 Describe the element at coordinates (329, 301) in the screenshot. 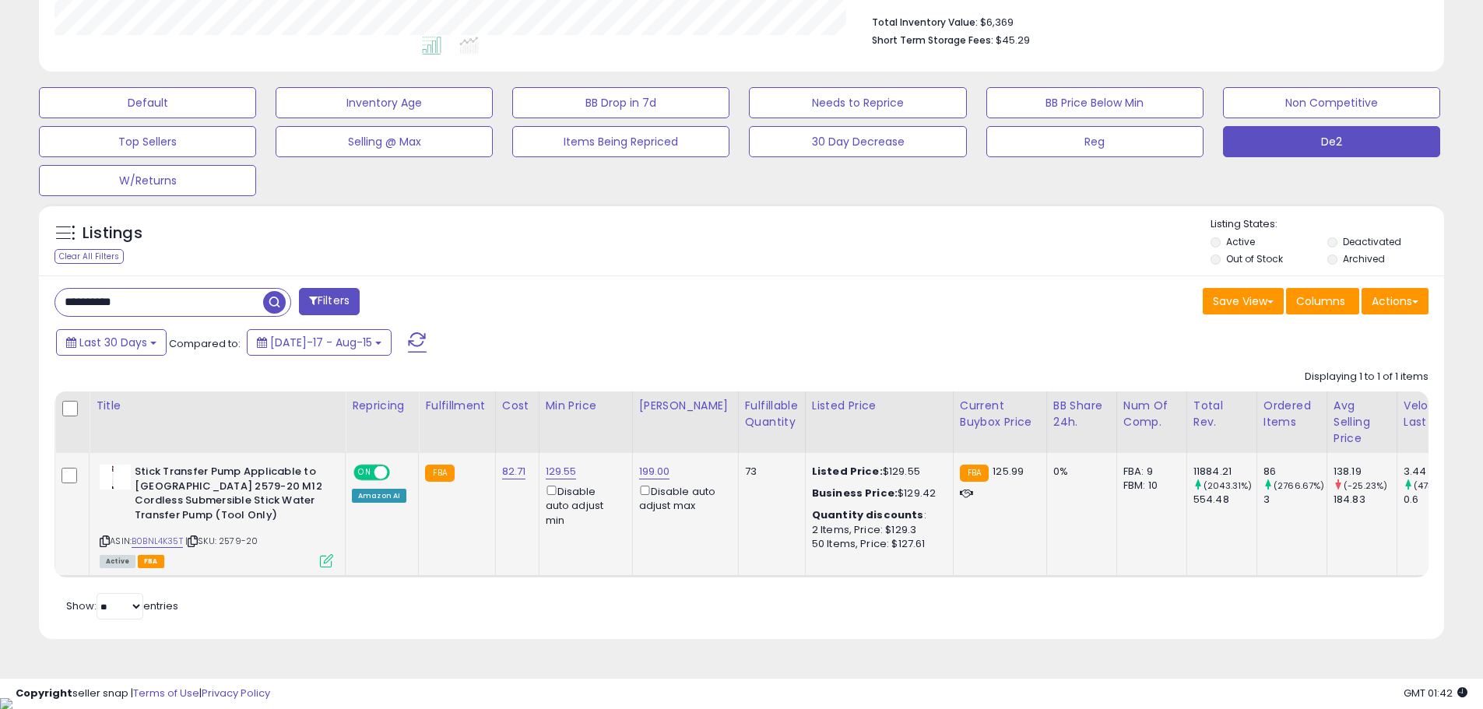

I see `button: Filters` at that location.